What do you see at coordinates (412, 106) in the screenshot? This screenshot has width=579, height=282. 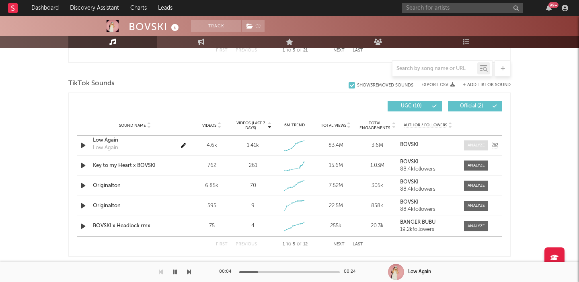 I see `span: UGC ( 10 )` at bounding box center [412, 106].